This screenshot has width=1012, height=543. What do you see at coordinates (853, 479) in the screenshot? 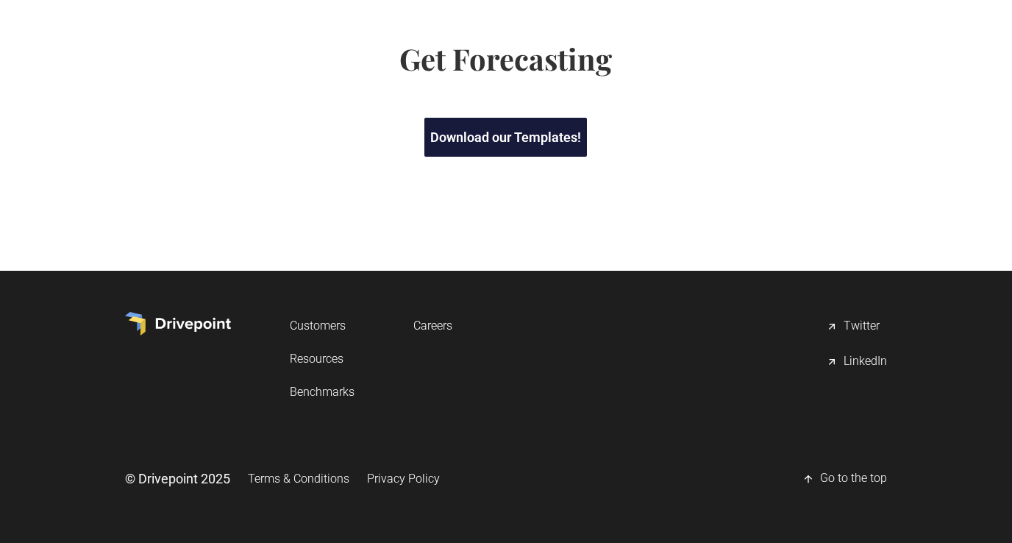
I see `div: Go to the top` at bounding box center [853, 479].